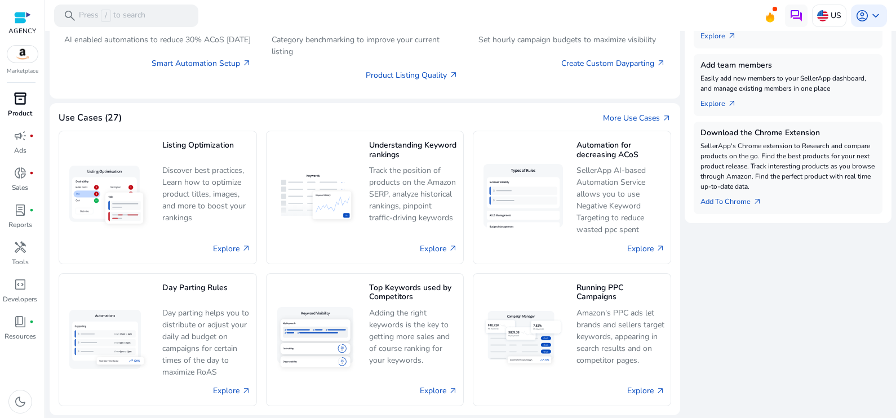  I want to click on a: Add To Chrome, so click(735, 199).